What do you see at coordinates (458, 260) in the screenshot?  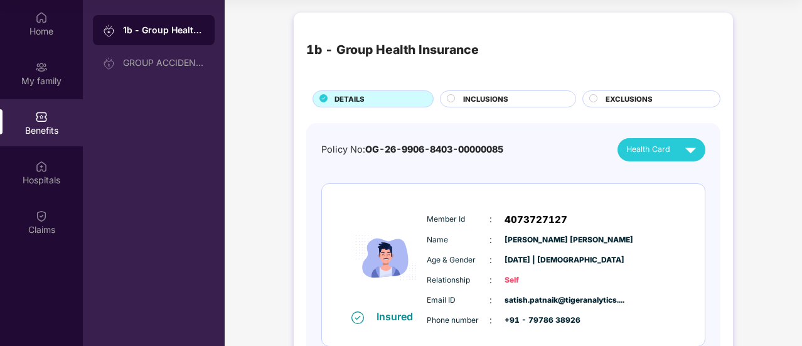 I see `span: Age & Gender` at bounding box center [458, 260].